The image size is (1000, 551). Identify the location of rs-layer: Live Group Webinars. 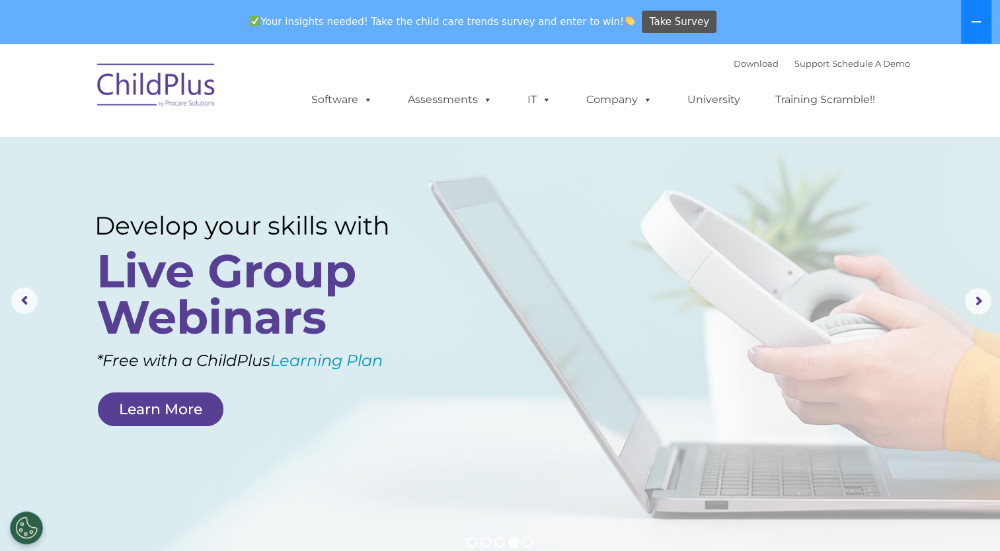
(259, 294).